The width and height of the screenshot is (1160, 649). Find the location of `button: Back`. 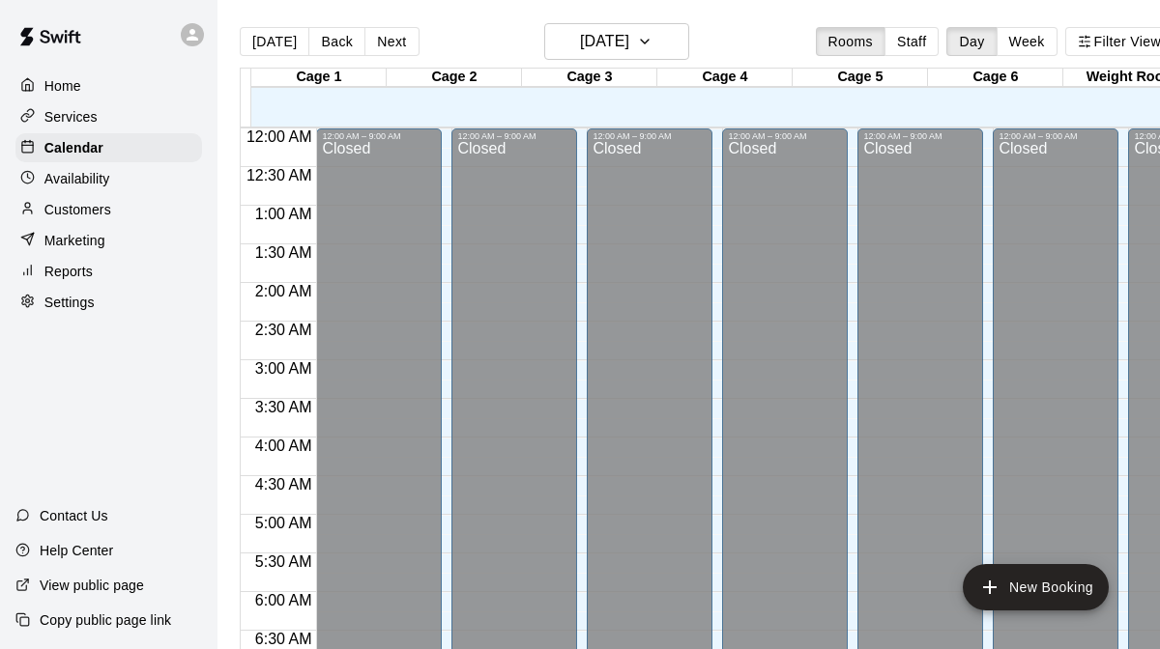

button: Back is located at coordinates (336, 42).